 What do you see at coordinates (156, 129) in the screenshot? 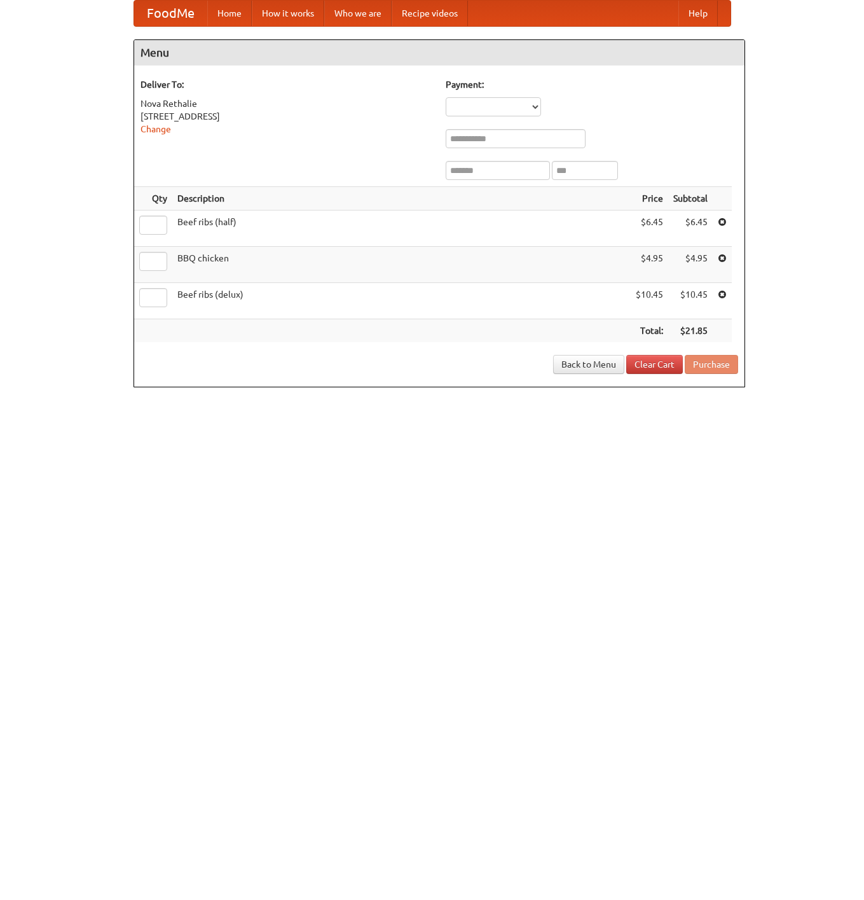
I see `a: Change` at bounding box center [156, 129].